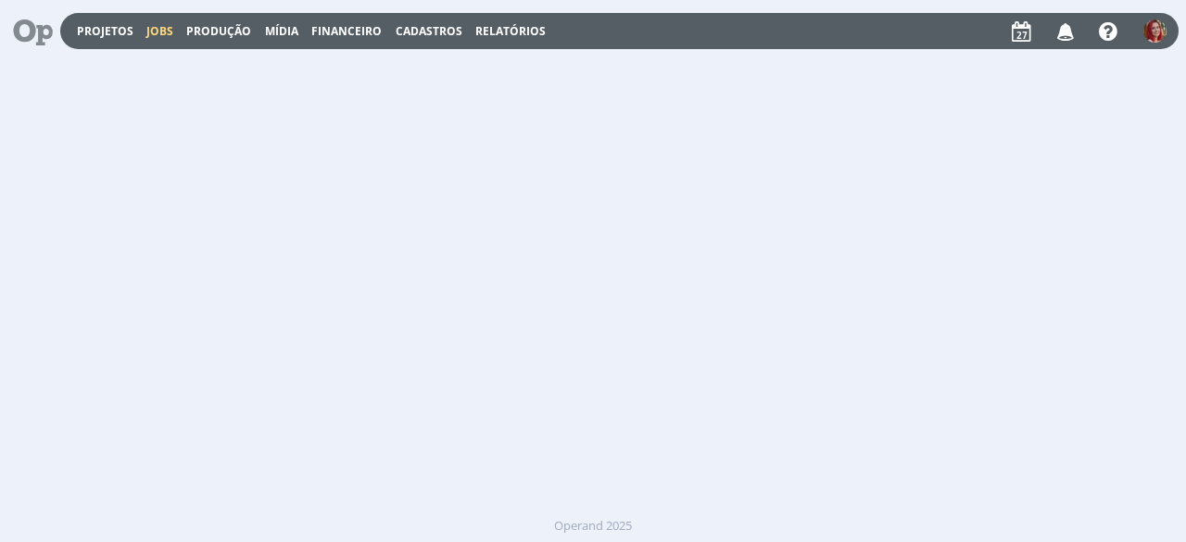 This screenshot has height=542, width=1186. Describe the element at coordinates (429, 31) in the screenshot. I see `span: Cadastros` at that location.